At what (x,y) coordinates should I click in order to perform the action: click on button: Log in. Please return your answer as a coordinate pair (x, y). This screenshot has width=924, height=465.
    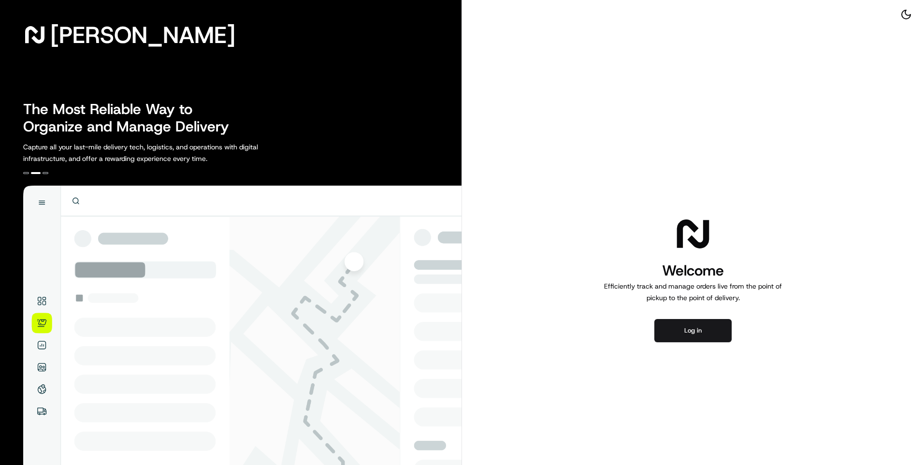
    Looking at the image, I should click on (693, 330).